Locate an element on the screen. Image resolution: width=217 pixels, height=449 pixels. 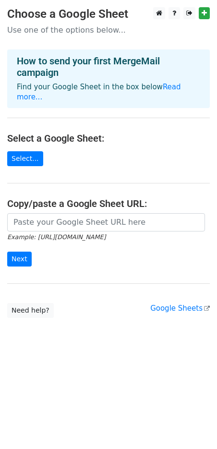
p: Use one of the options below... is located at coordinates (109, 30).